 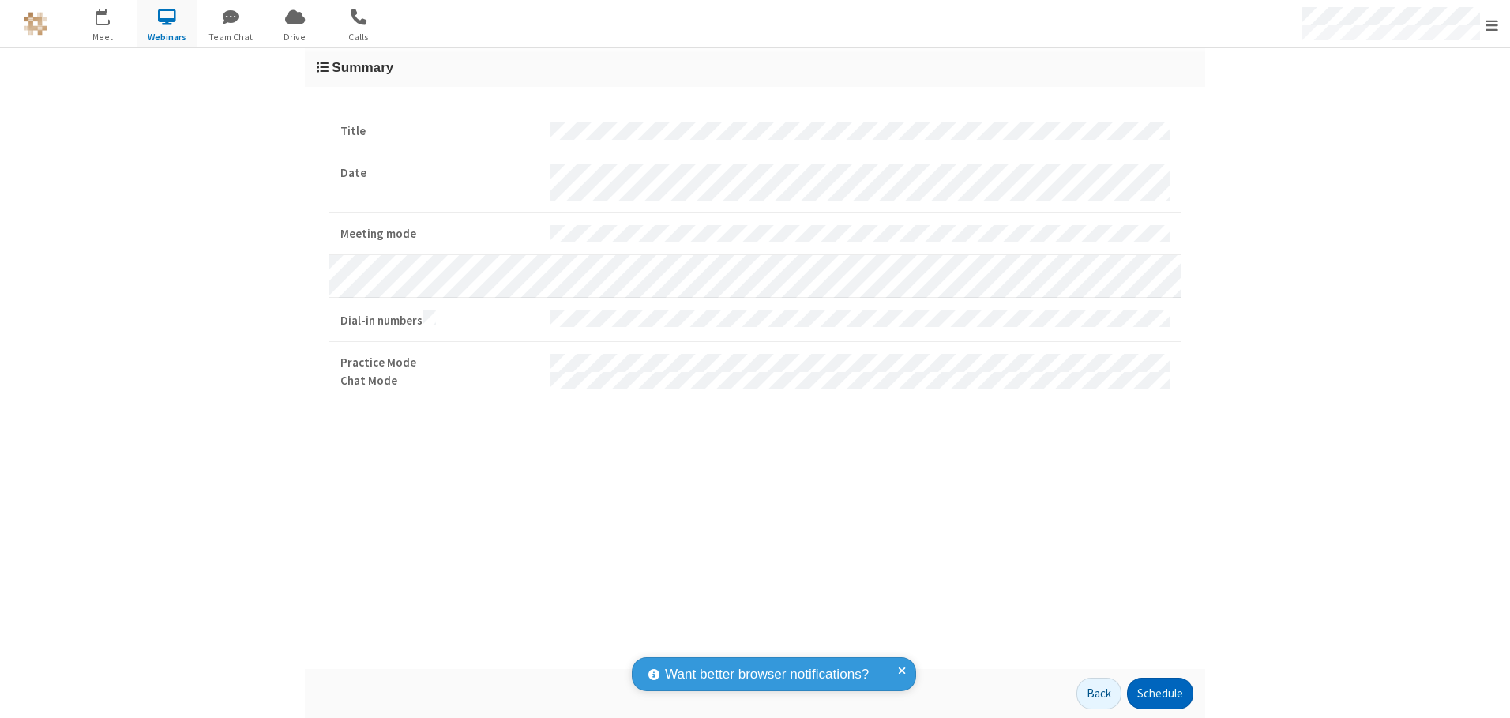 What do you see at coordinates (767, 674) in the screenshot?
I see `span: Want better browser notifications?` at bounding box center [767, 674].